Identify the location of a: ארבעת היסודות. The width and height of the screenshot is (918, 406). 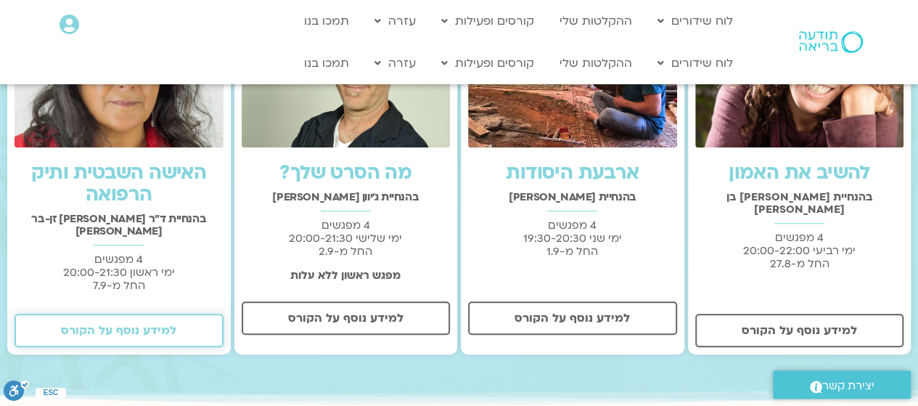
(572, 173).